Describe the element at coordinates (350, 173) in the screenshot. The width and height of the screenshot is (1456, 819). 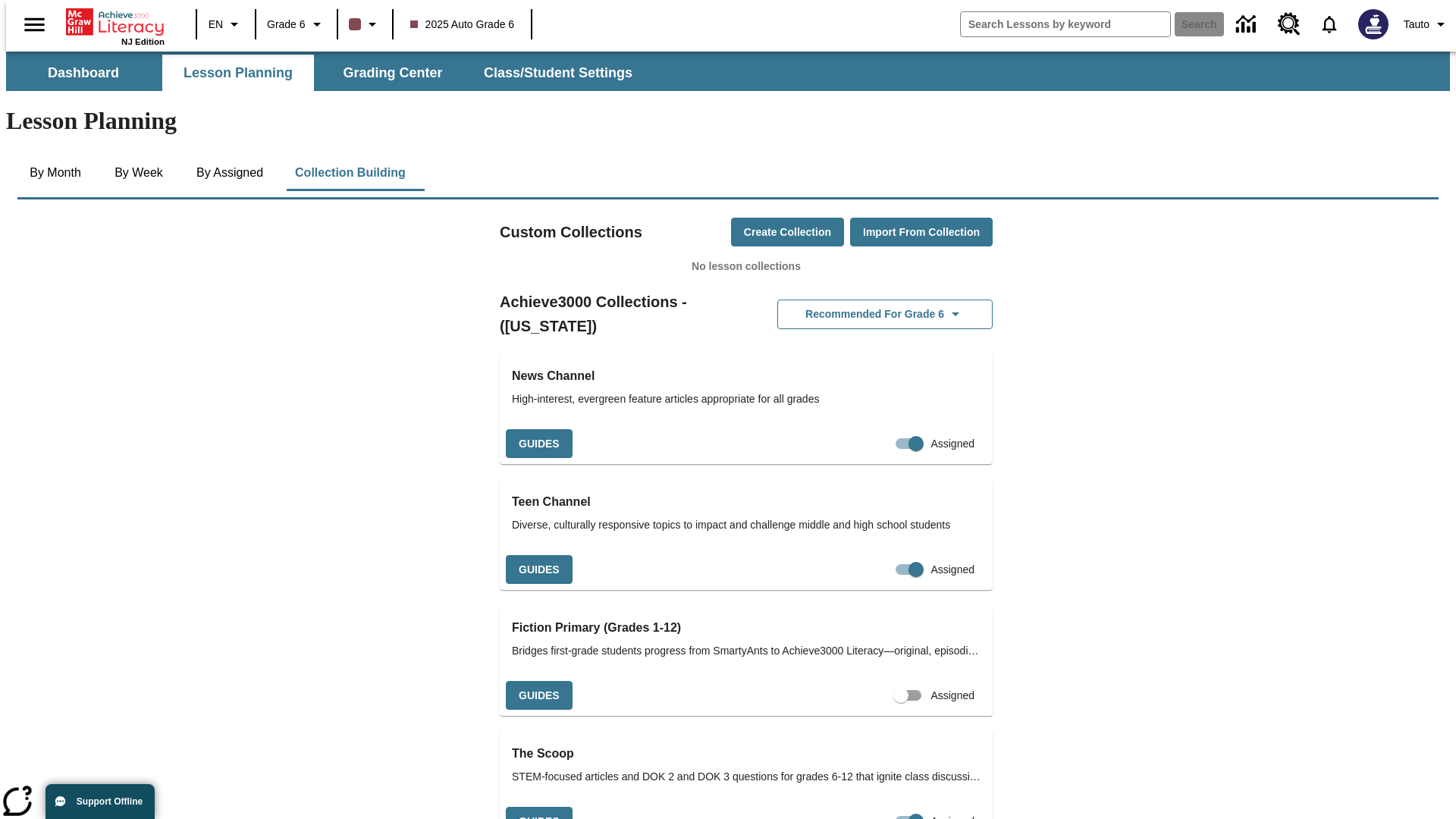
I see `button: Collection Building` at that location.